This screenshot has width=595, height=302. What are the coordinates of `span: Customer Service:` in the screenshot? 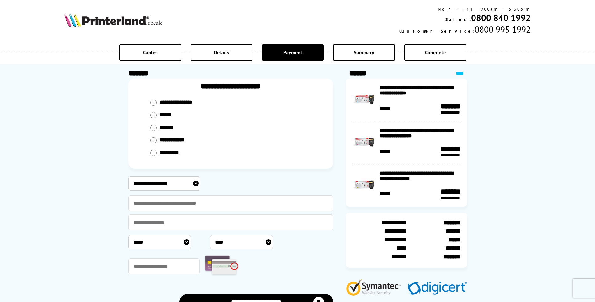 It's located at (437, 31).